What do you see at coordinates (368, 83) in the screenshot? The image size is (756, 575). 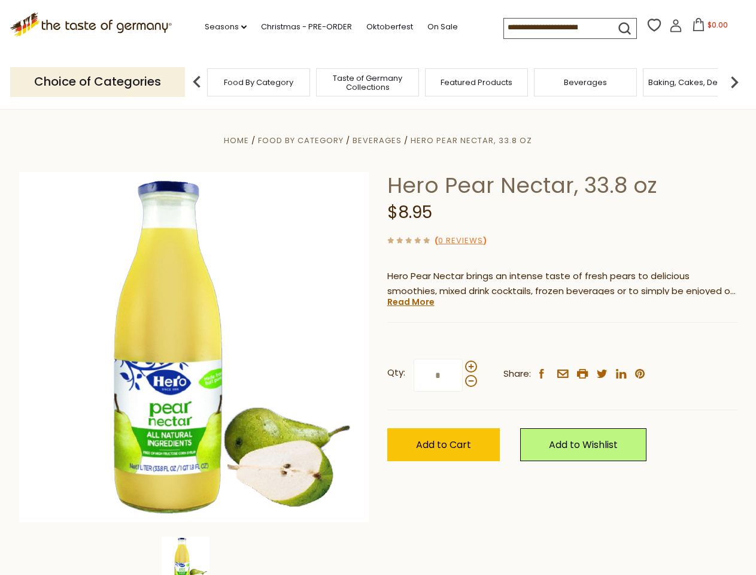 I see `span: Taste of Germany Collections` at bounding box center [368, 83].